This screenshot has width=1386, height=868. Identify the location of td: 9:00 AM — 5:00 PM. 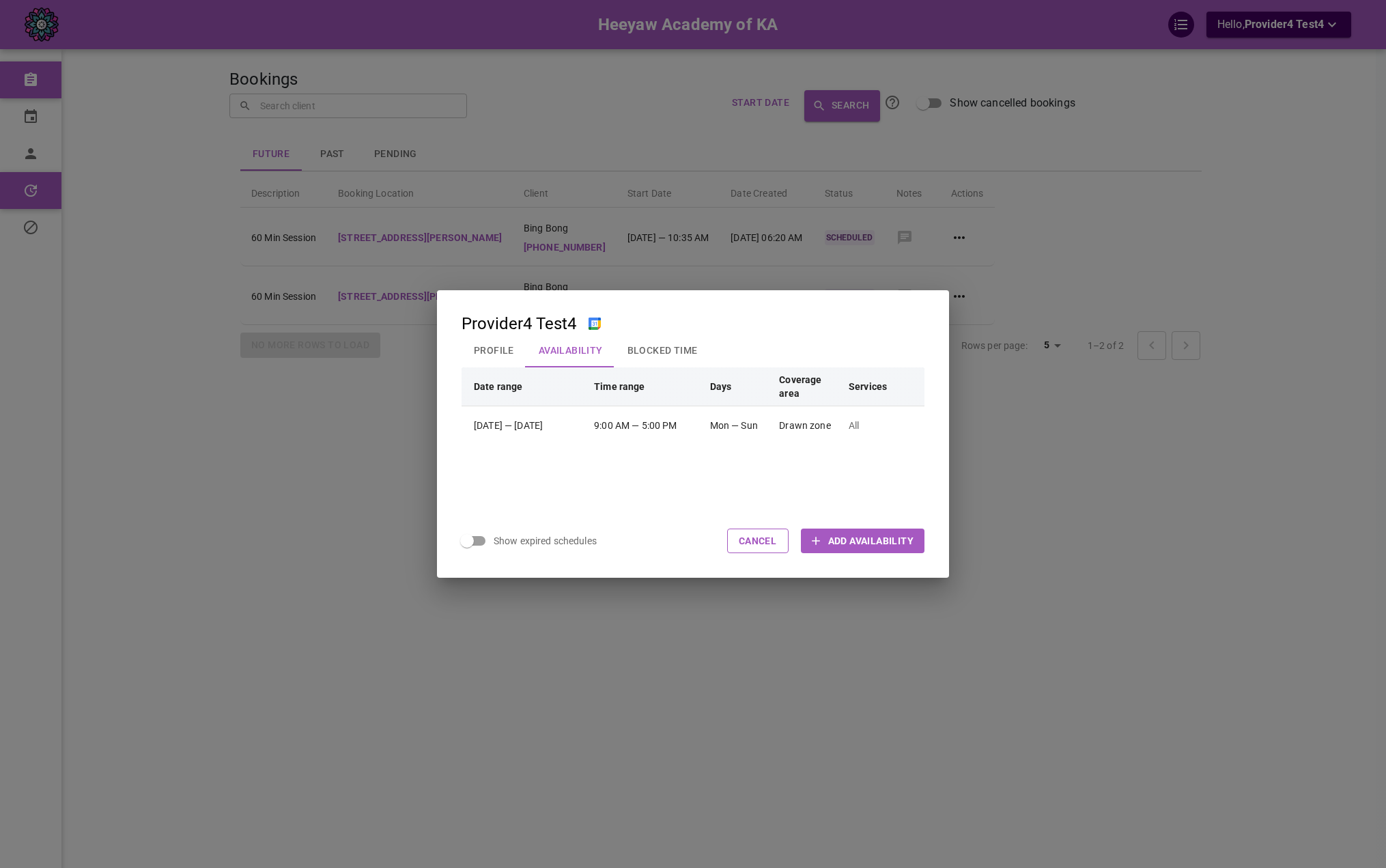
(646, 425).